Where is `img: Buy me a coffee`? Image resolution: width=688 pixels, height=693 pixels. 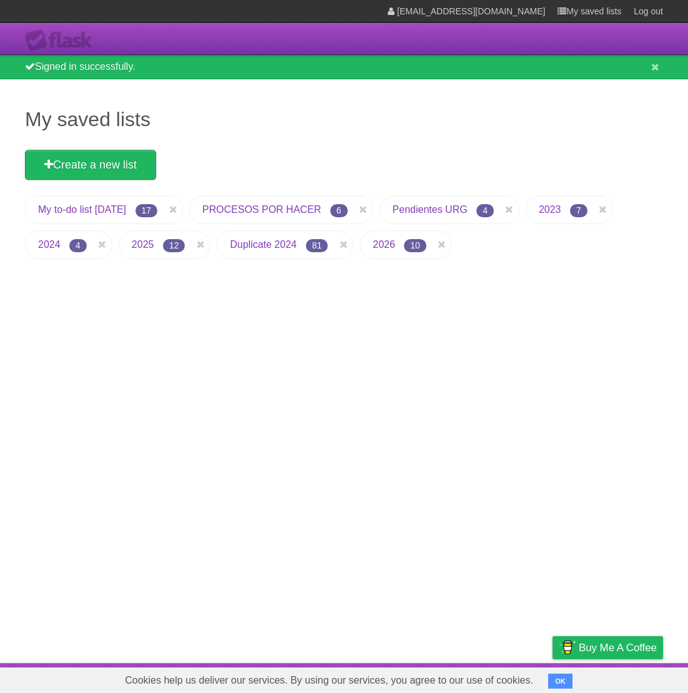
img: Buy me a coffee is located at coordinates (567, 648).